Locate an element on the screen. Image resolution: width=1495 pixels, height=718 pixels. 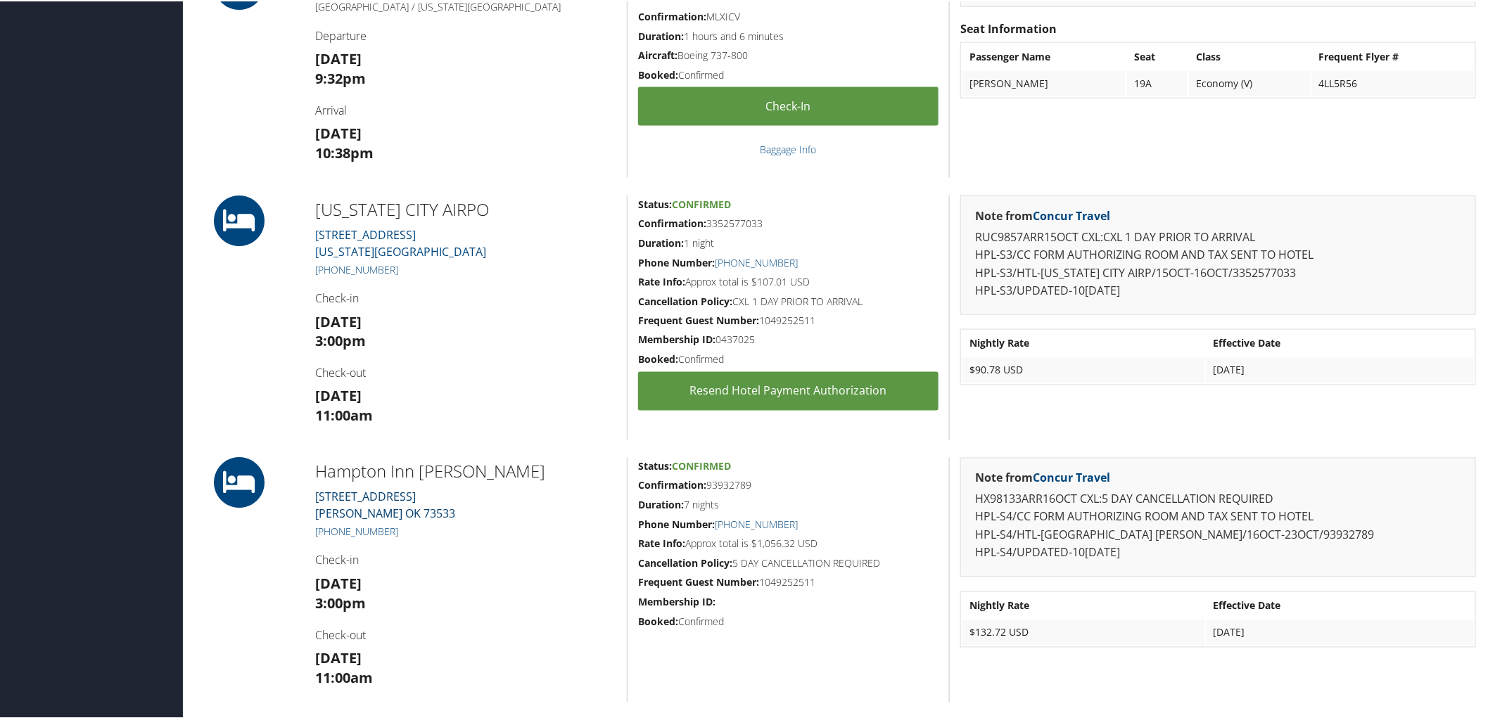
td: $90.78 USD is located at coordinates (1083, 369).